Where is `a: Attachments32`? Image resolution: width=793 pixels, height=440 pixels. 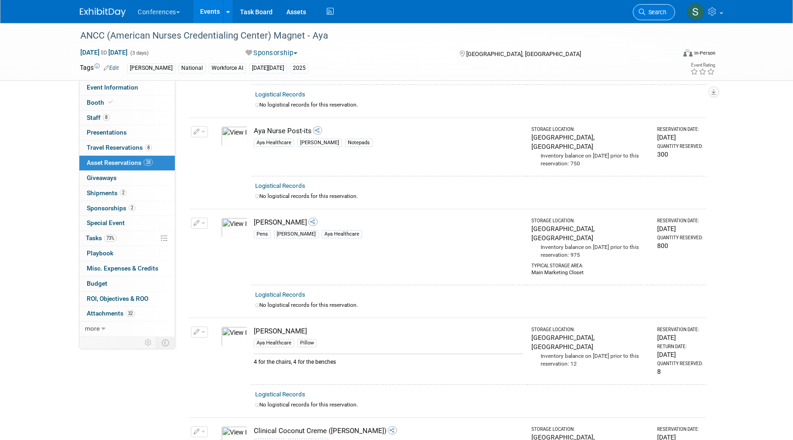 a: Attachments32 is located at coordinates (127, 313).